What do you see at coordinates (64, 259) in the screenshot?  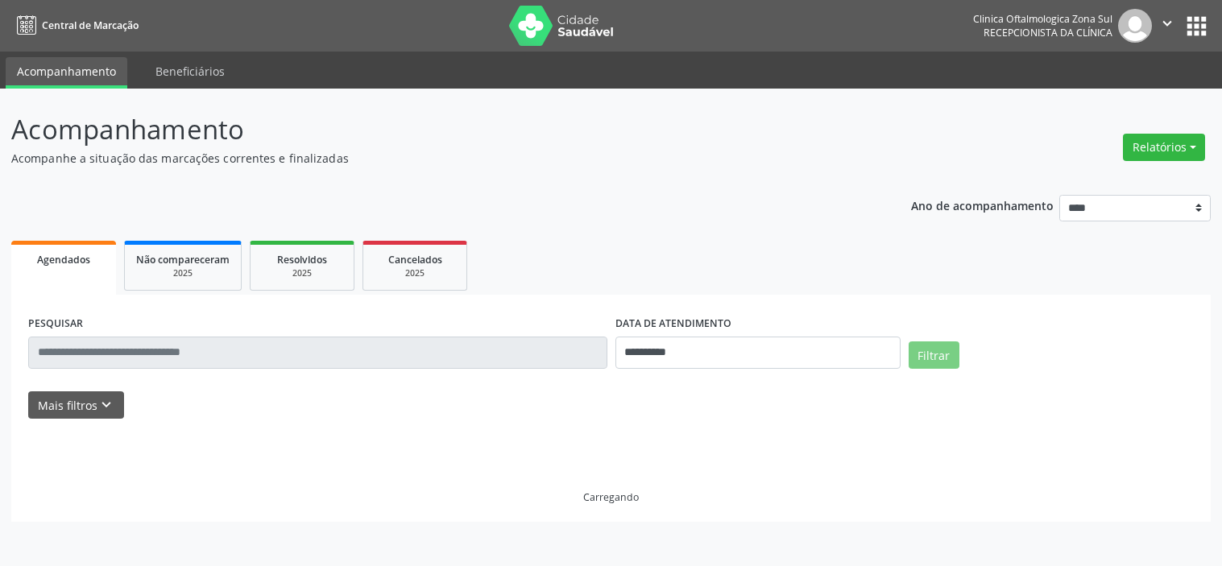 I see `span: Agendados` at bounding box center [64, 259].